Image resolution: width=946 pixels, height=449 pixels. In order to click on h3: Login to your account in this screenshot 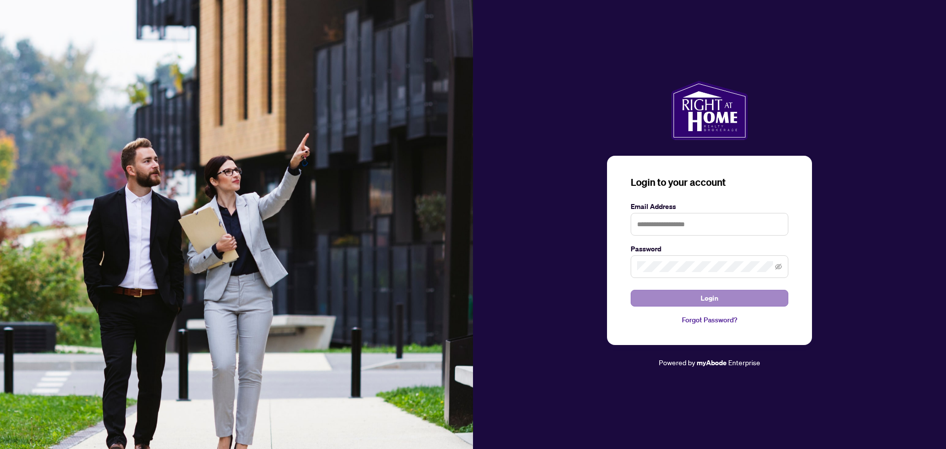, I will do `click(710, 182)`.